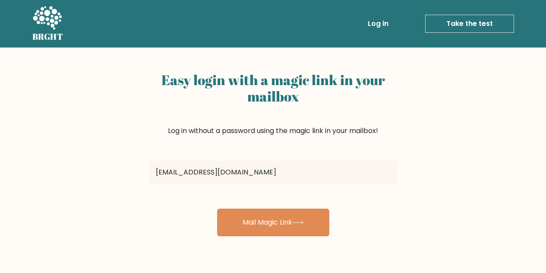 The height and width of the screenshot is (273, 546). I want to click on input: Email, so click(273, 172).